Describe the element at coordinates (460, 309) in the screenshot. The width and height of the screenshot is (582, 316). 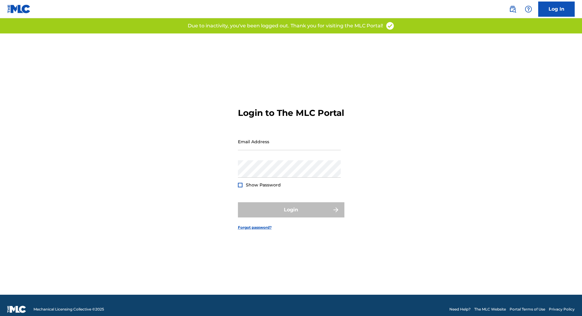
I see `a: Need Help?` at that location.